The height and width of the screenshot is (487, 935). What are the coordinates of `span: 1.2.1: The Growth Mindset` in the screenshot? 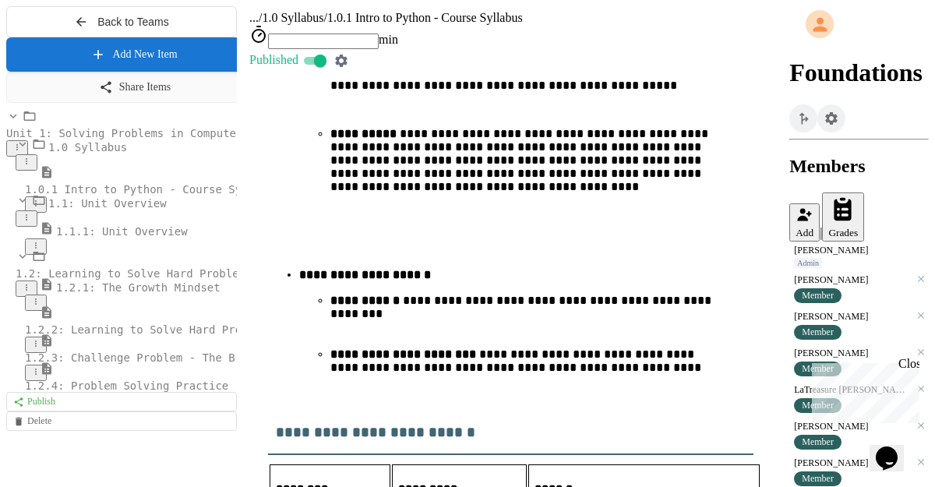 It's located at (138, 288).